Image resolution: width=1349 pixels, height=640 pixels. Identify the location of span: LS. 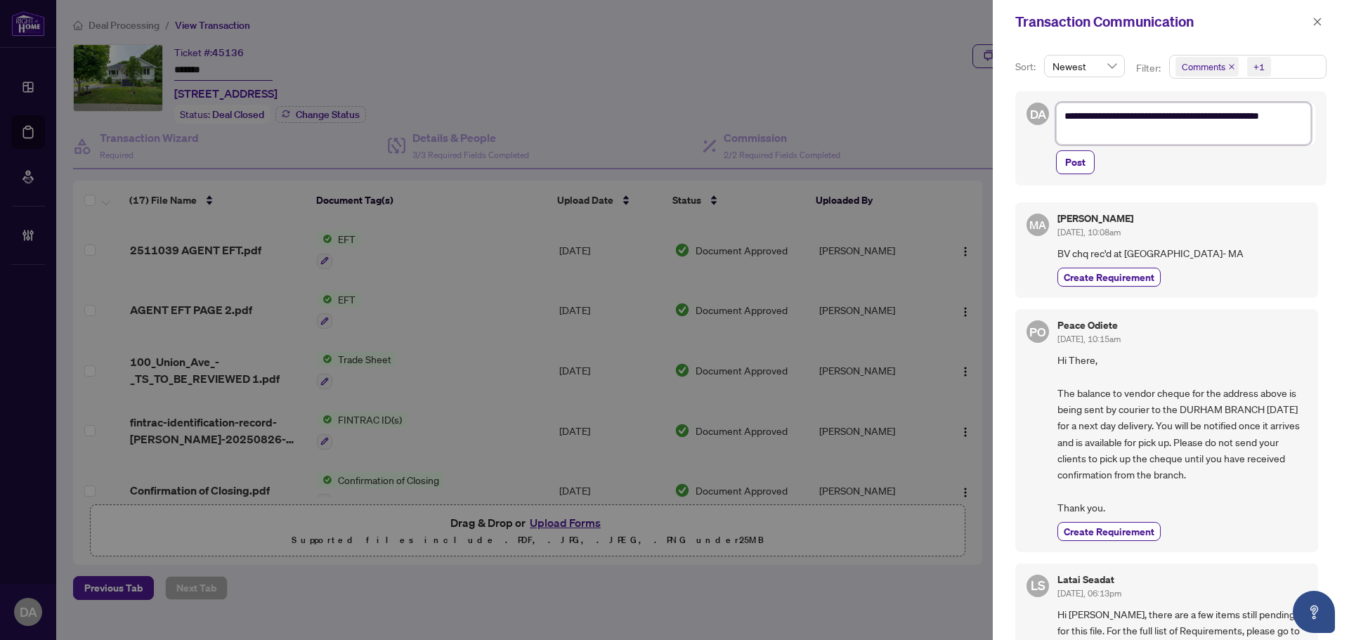
(1037, 585).